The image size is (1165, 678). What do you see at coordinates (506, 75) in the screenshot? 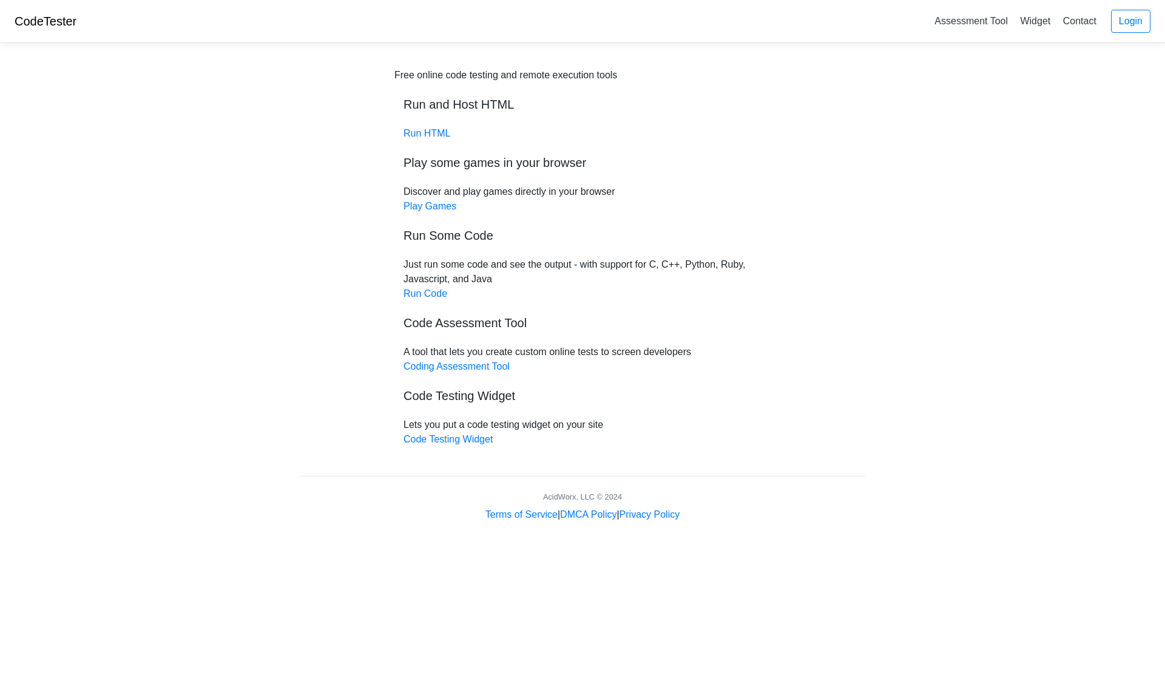
I see `div: Free online code testing and remote execution tools` at bounding box center [506, 75].